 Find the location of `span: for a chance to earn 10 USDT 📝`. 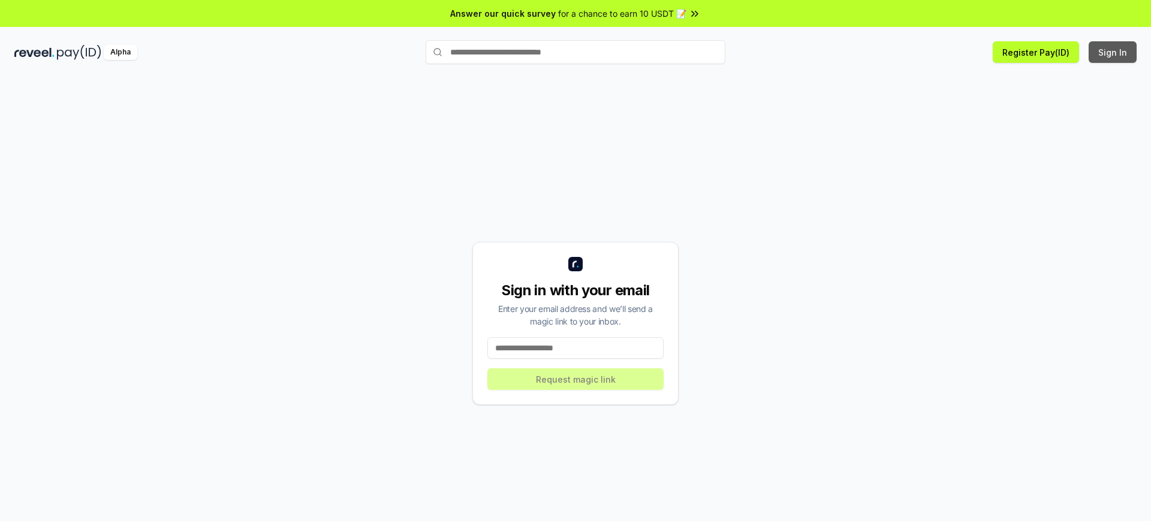

span: for a chance to earn 10 USDT 📝 is located at coordinates (622, 13).